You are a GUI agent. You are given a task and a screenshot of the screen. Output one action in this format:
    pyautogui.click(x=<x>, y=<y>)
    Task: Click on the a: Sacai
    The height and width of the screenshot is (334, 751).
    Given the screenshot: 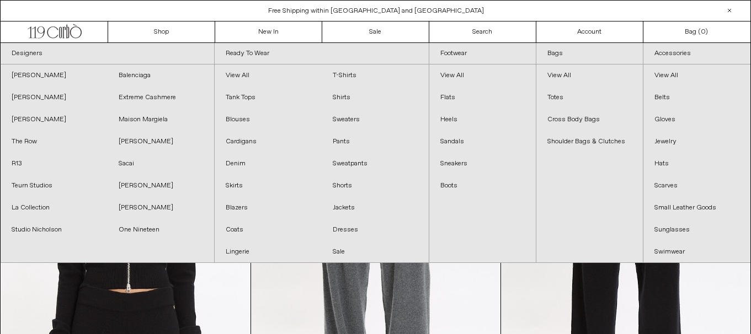 What is the action you would take?
    pyautogui.click(x=161, y=164)
    